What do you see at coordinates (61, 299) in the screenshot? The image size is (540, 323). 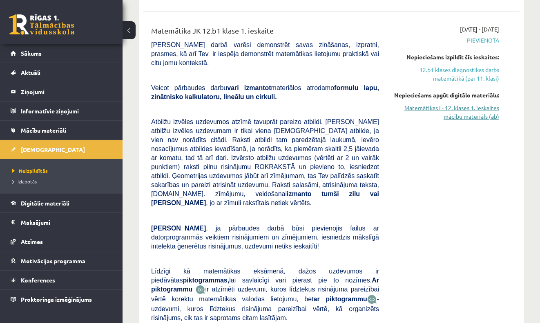 I see `a: Proktoringa izmēģinājums` at bounding box center [61, 299].